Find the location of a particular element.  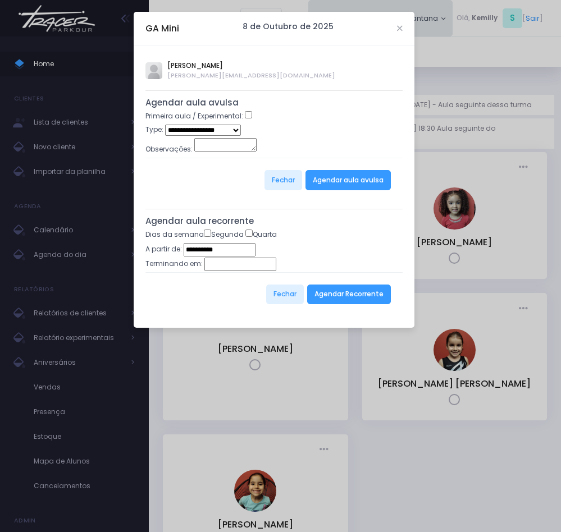

h5: GA Mini is located at coordinates (162, 28).